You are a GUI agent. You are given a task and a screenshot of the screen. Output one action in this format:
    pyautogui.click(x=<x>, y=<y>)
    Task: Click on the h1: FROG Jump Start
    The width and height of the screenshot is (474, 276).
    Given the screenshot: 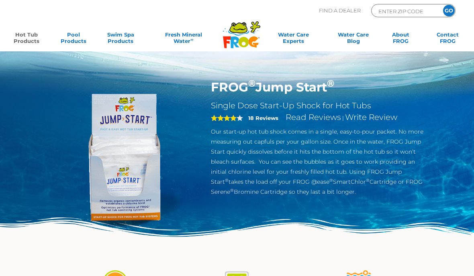 What is the action you would take?
    pyautogui.click(x=317, y=87)
    